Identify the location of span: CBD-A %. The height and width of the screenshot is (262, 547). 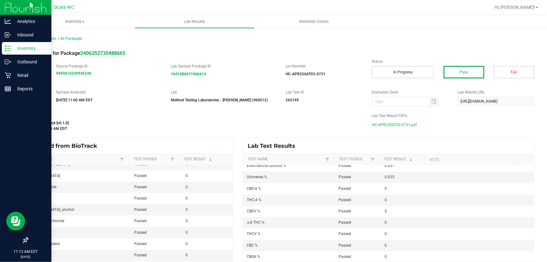
(254, 188).